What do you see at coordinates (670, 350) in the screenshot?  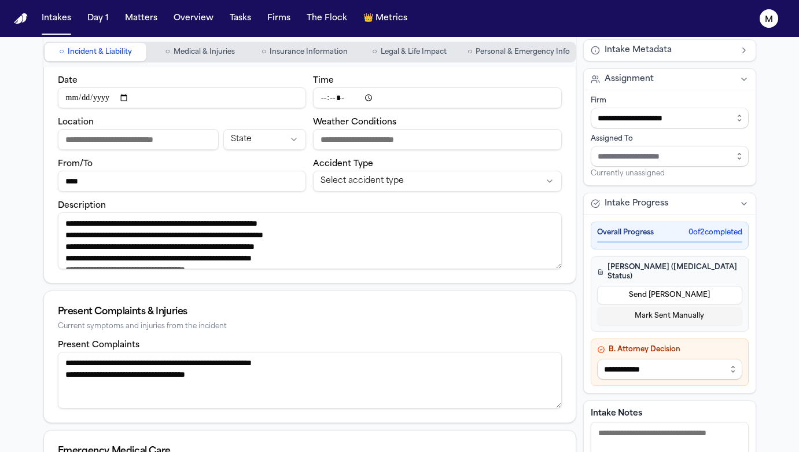 I see `h4: B. Attorney Decision` at bounding box center [670, 350].